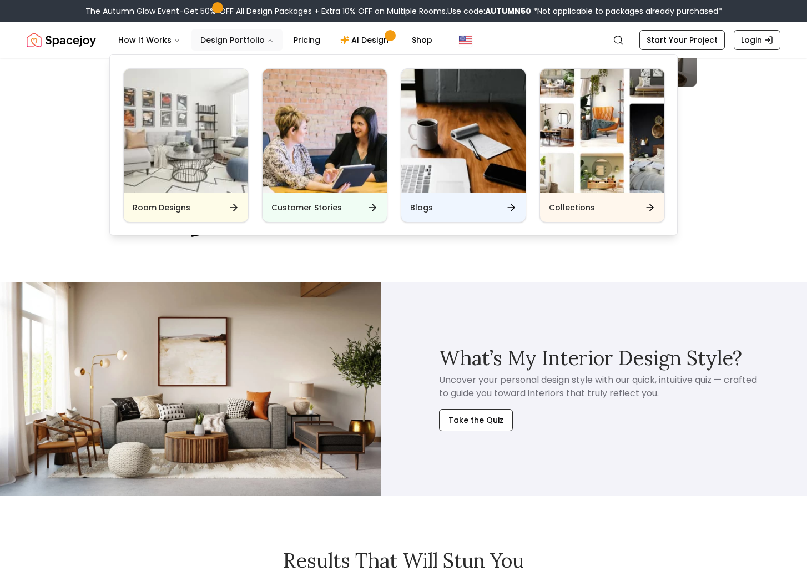  What do you see at coordinates (275, 40) in the screenshot?
I see `nav: Main` at bounding box center [275, 40].